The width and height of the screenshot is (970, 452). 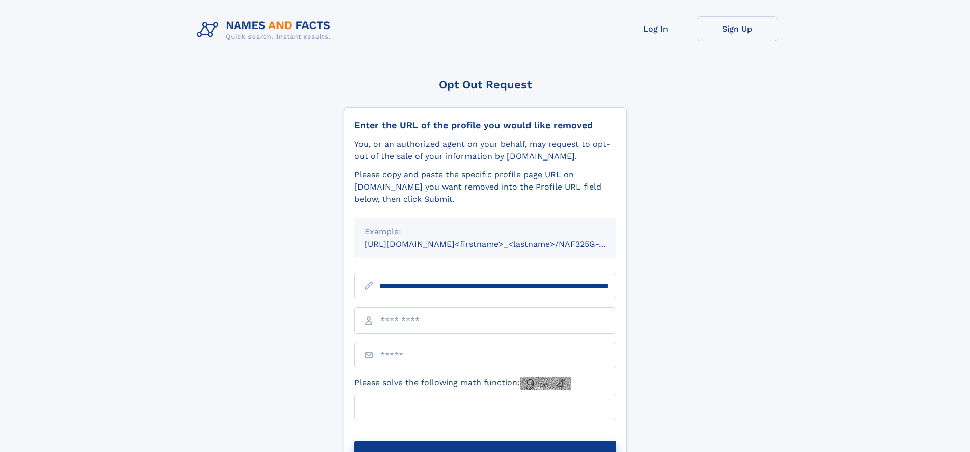 I want to click on a: Log In, so click(x=656, y=29).